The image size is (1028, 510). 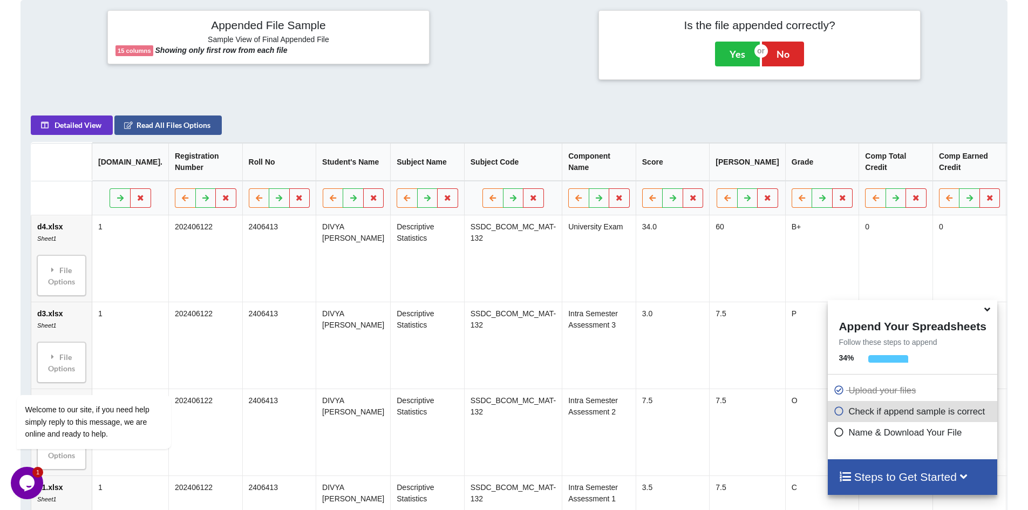 I want to click on p: Check if append sample is correct, so click(x=914, y=411).